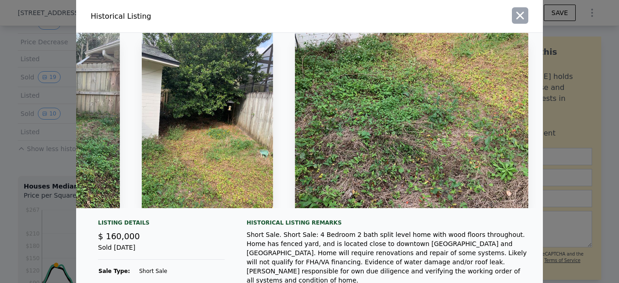  What do you see at coordinates (161, 224) in the screenshot?
I see `div: Listing Details` at bounding box center [161, 224].